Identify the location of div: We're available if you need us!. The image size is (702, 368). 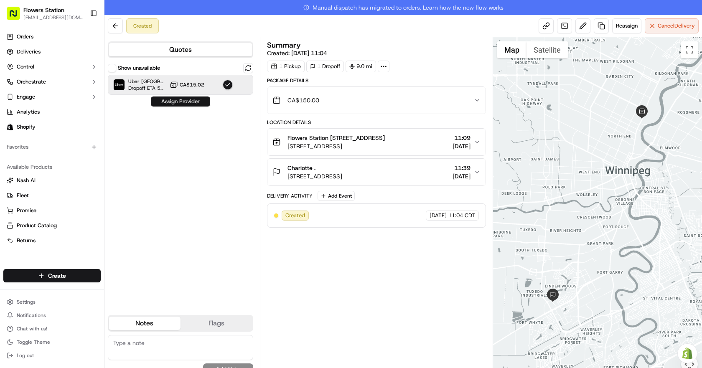
(67, 91).